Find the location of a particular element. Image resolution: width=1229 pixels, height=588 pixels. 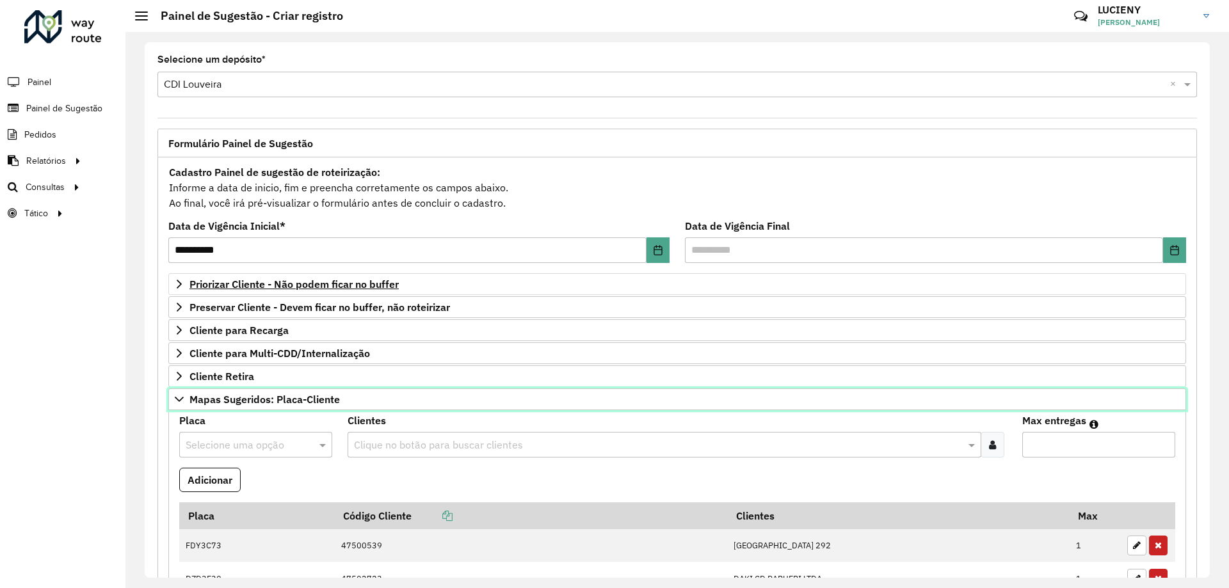

div: Informe a data de inicio, fim e preencha corretamente os campos abaixo. Ao final, você irá pré-vi... is located at coordinates (677, 188).